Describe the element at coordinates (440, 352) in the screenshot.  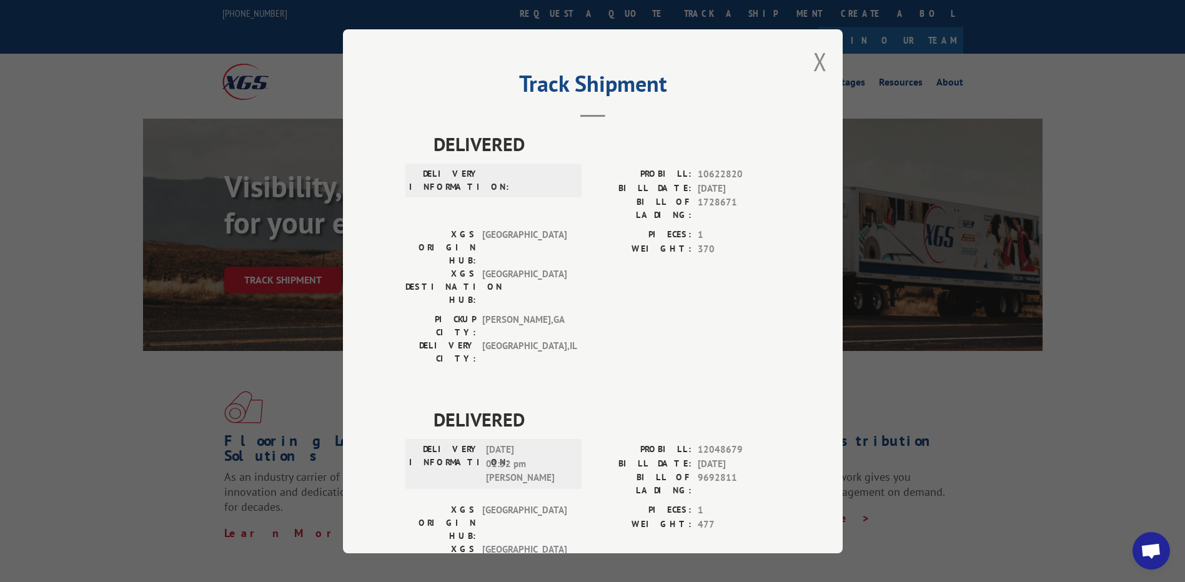
I see `label: DELIVERY CITY:` at that location.